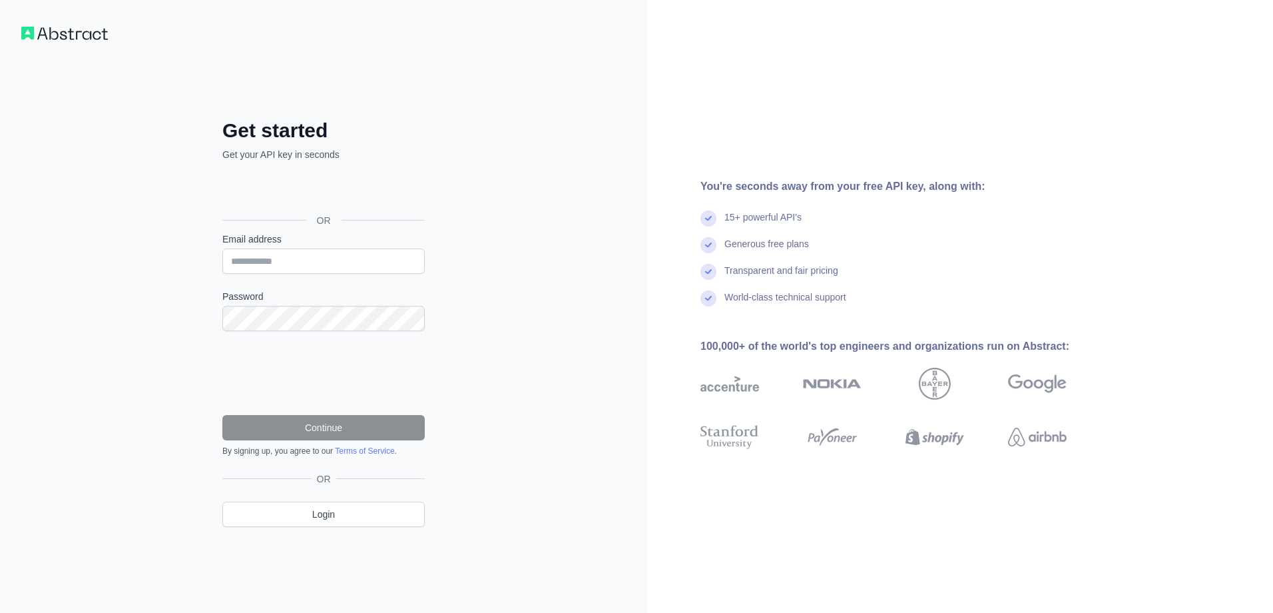  What do you see at coordinates (324, 427) in the screenshot?
I see `button: Continue` at bounding box center [324, 427].